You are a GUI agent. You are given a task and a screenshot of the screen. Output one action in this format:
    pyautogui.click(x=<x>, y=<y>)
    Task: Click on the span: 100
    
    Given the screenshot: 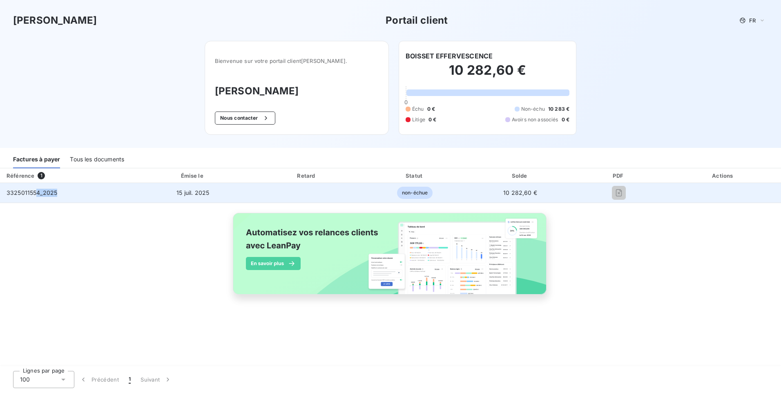 What is the action you would take?
    pyautogui.click(x=25, y=380)
    